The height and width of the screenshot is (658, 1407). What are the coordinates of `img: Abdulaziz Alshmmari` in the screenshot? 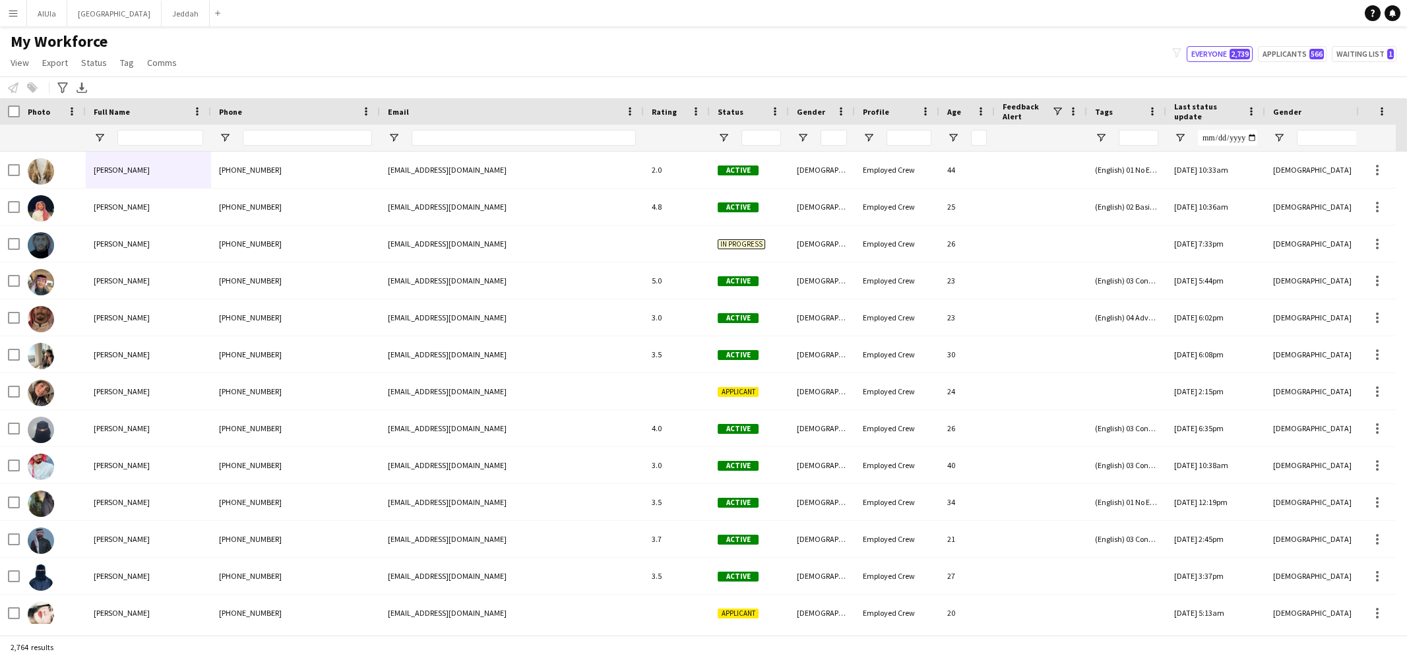 It's located at (41, 282).